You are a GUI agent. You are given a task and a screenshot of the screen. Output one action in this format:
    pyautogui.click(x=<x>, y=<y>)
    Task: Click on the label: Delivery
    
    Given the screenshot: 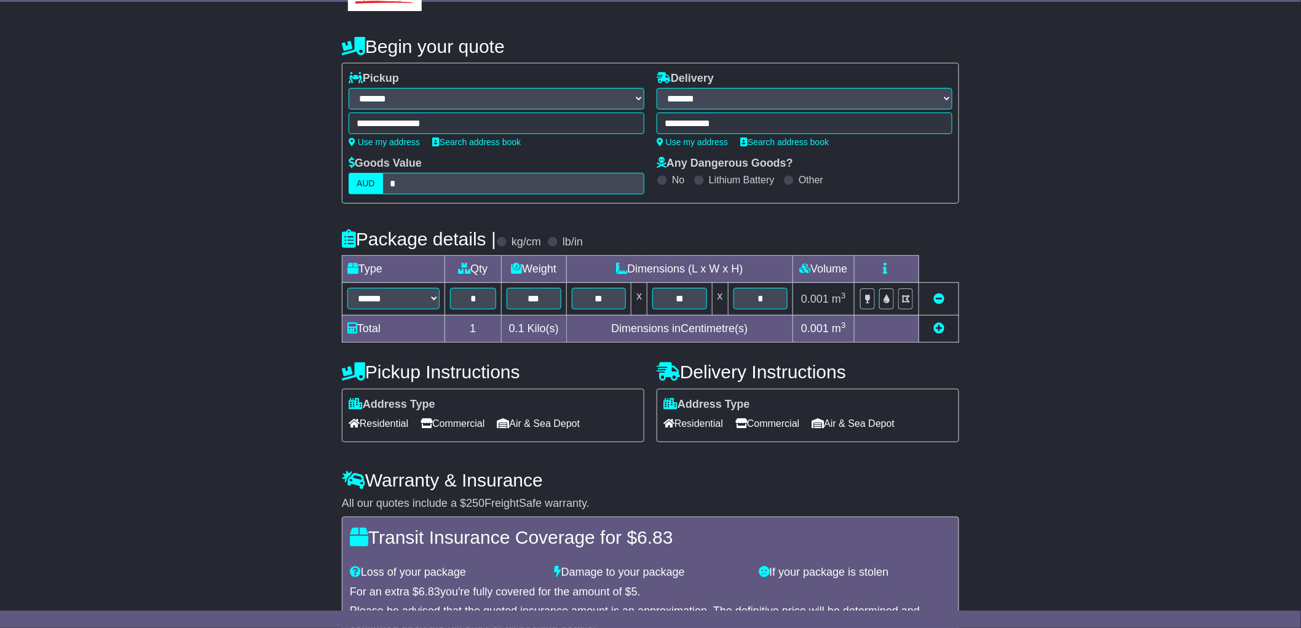 What is the action you would take?
    pyautogui.click(x=685, y=79)
    